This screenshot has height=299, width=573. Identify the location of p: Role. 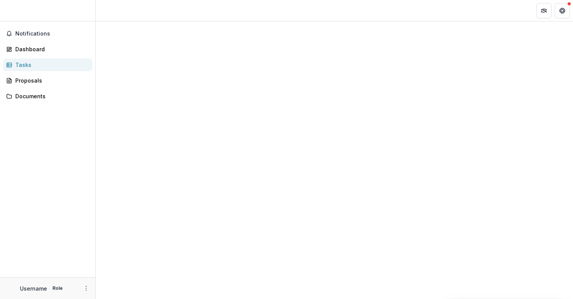
(57, 289).